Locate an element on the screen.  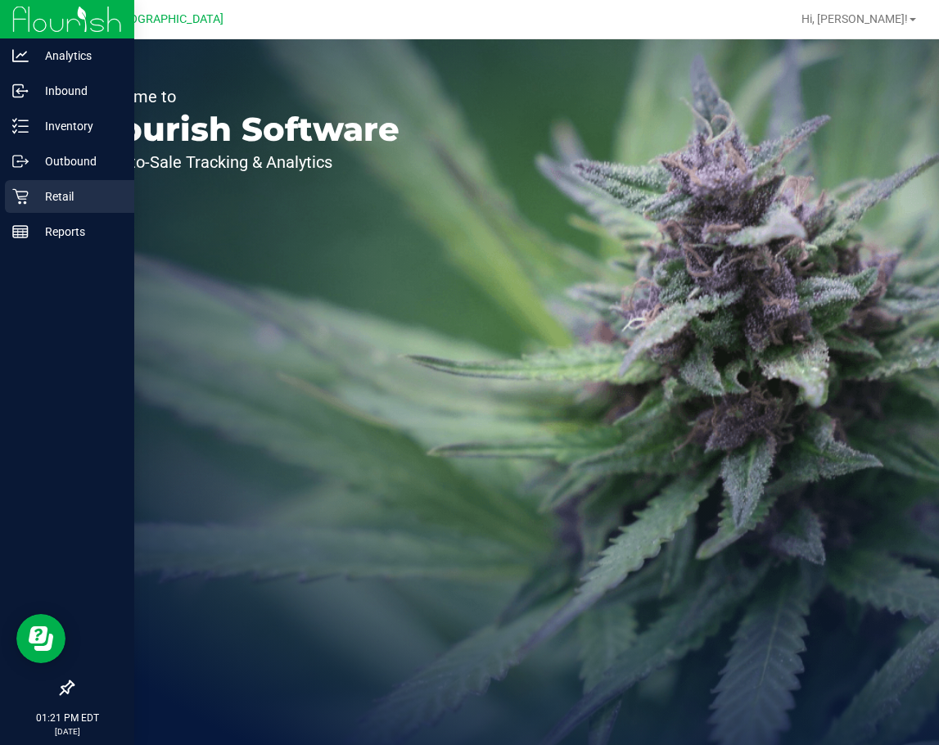
inline-svg: Inventory is located at coordinates (20, 126).